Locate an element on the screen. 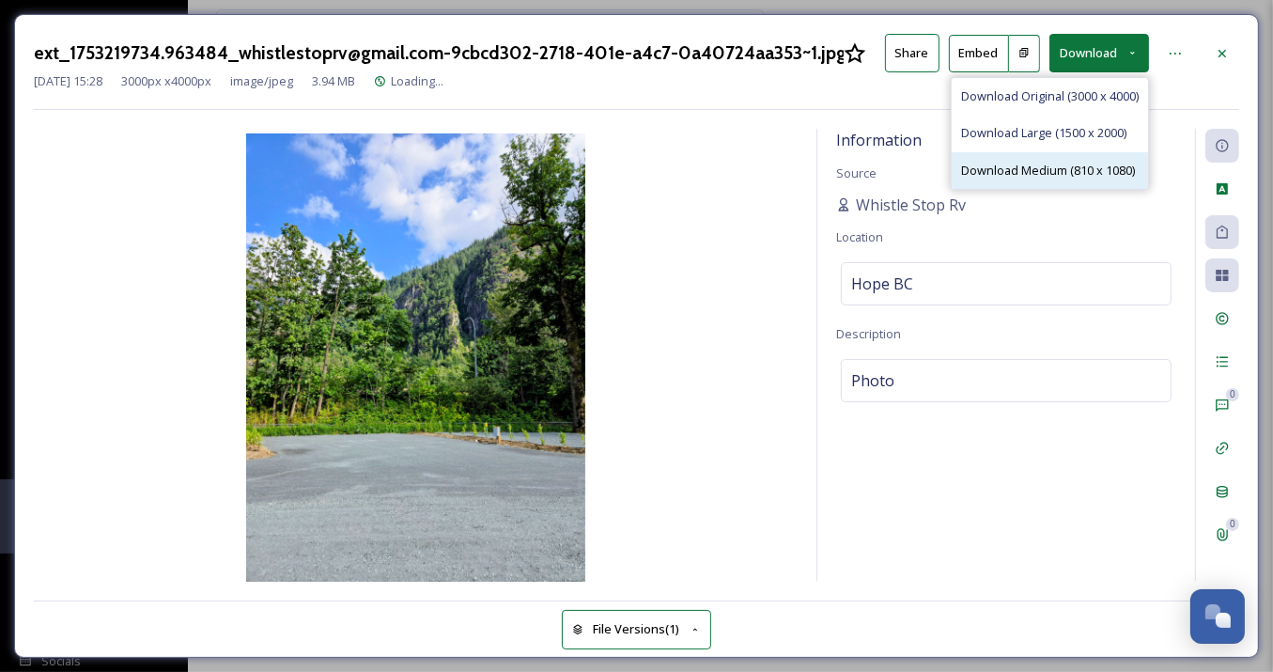 The width and height of the screenshot is (1273, 672). img: whistlestoprv%40gmail.com-9cbcd302-2718-401e-a4c7-0a40724aa353~1.jpg is located at coordinates (415, 359).